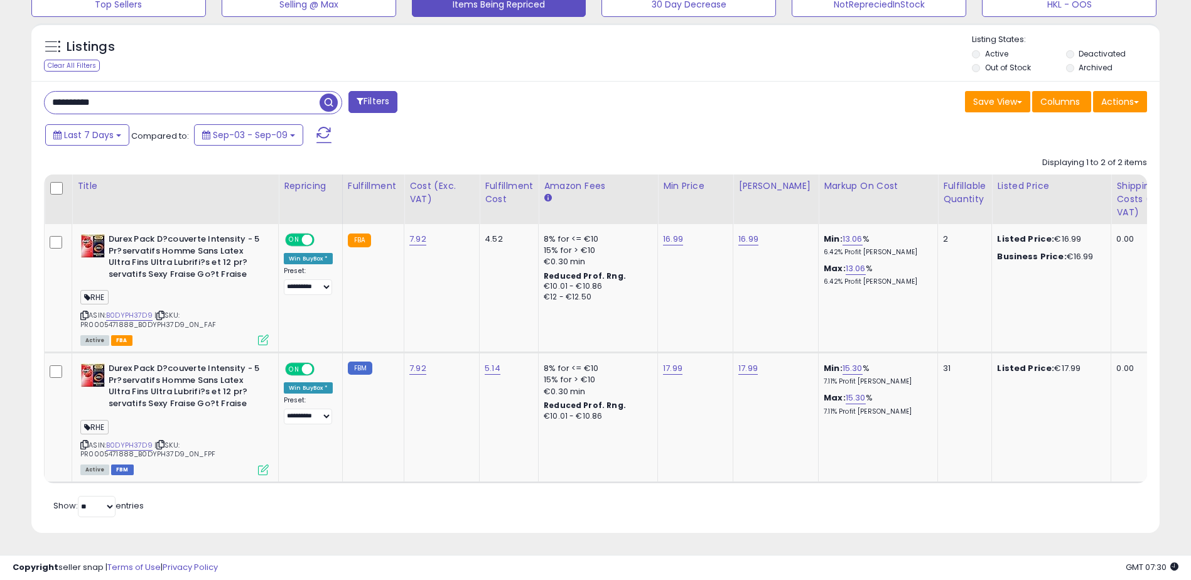 The width and height of the screenshot is (1191, 580). I want to click on a: 17.99, so click(748, 368).